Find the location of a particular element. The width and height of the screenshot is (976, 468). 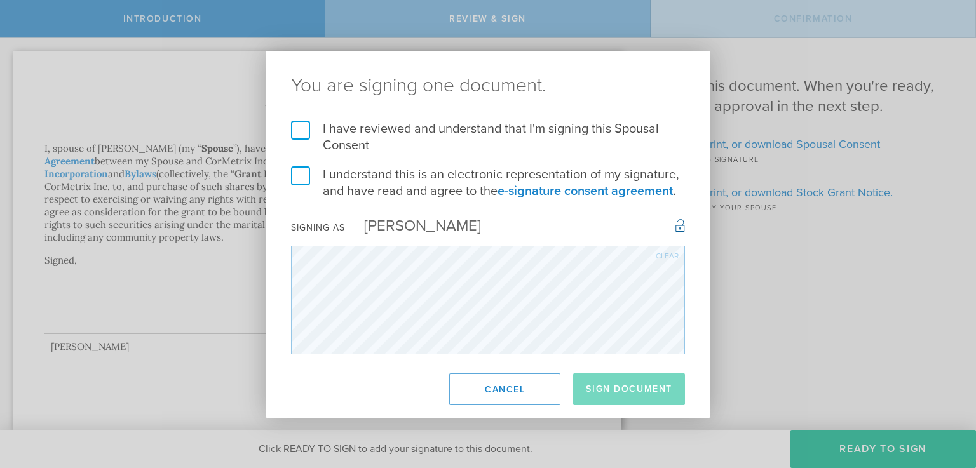

a: e-signature consent agreement is located at coordinates (585, 191).